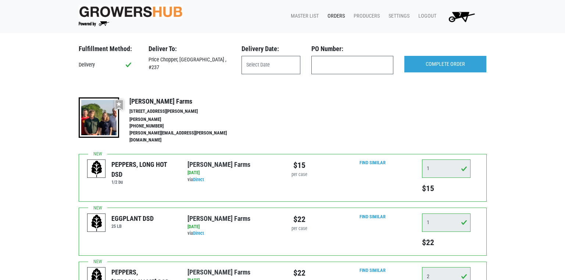 This screenshot has height=280, width=565. Describe the element at coordinates (460, 17) in the screenshot. I see `a: 7` at that location.